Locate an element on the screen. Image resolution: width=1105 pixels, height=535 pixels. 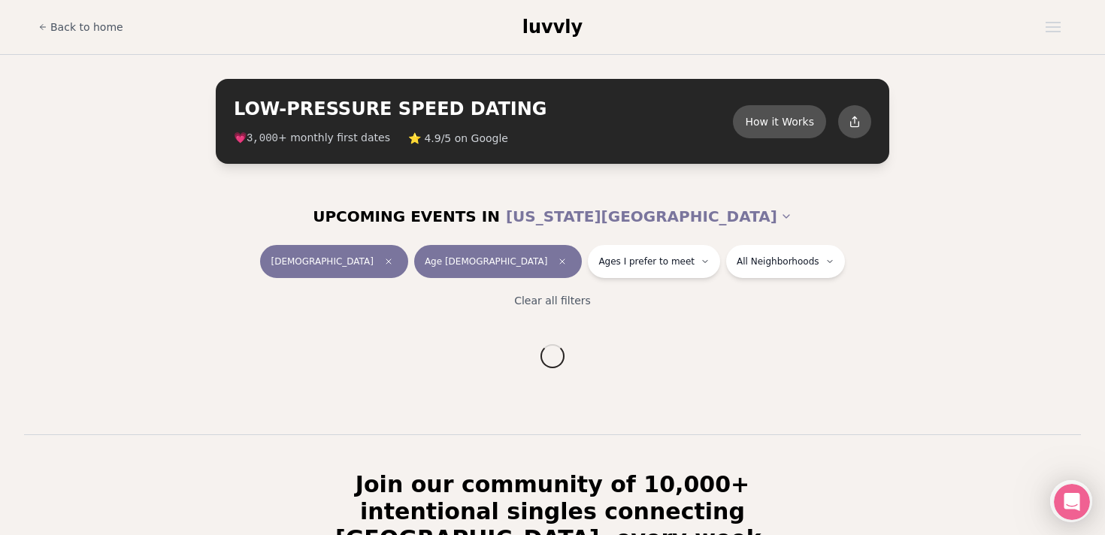
button: Open menu is located at coordinates (1053, 27).